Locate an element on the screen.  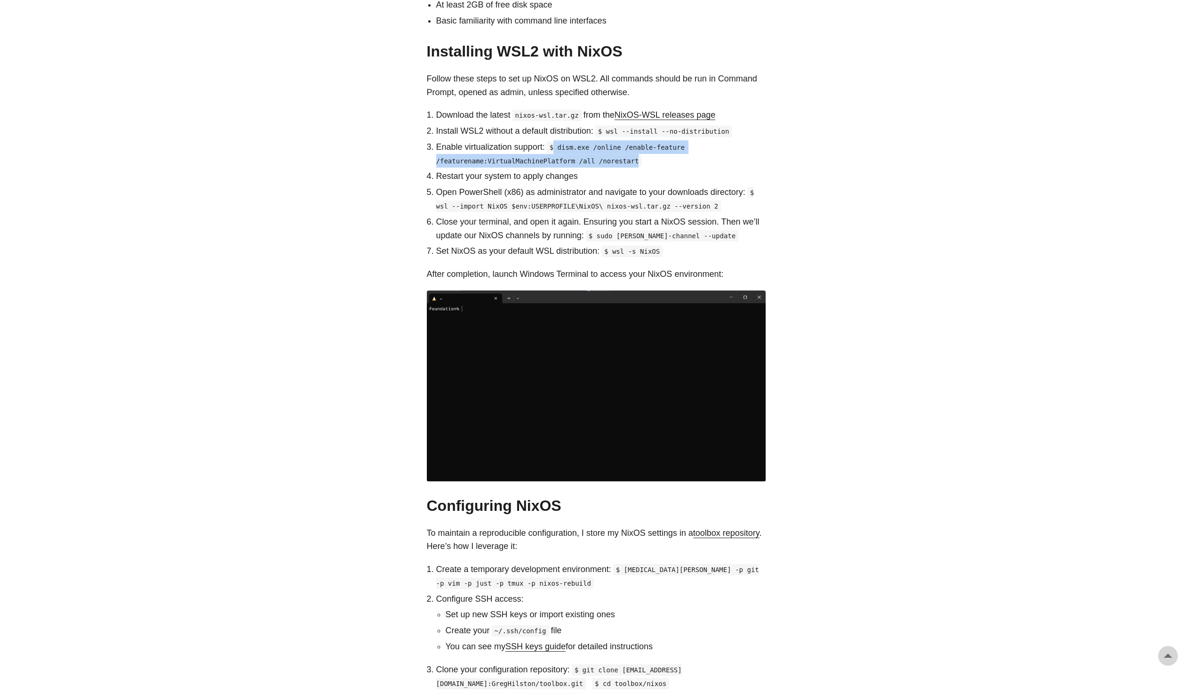
a: SSH keys guide is located at coordinates (536, 646).